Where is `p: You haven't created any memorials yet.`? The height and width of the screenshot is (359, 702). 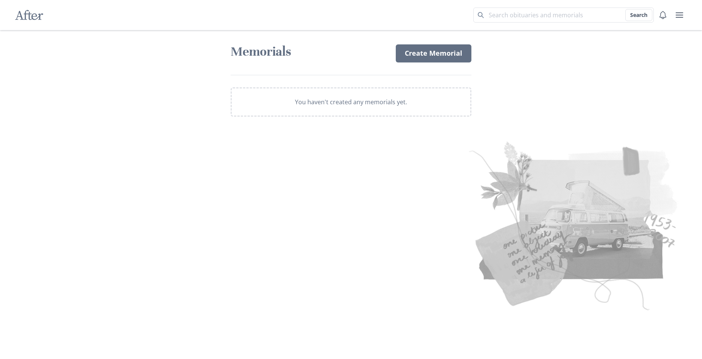 p: You haven't created any memorials yet. is located at coordinates (351, 102).